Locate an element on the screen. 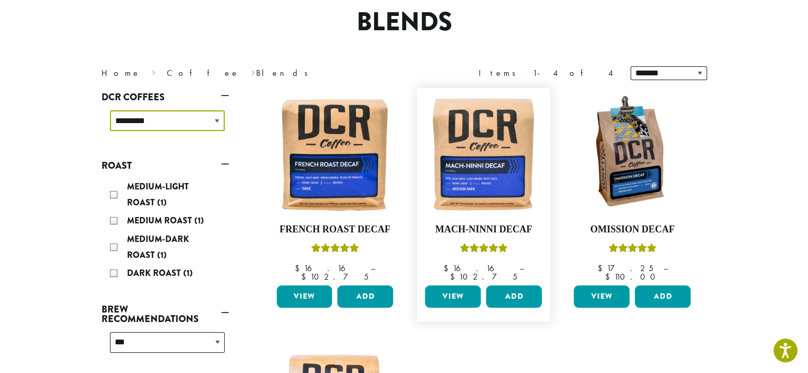 Image resolution: width=808 pixels, height=373 pixels. a: Brew Recommendations is located at coordinates (165, 314).